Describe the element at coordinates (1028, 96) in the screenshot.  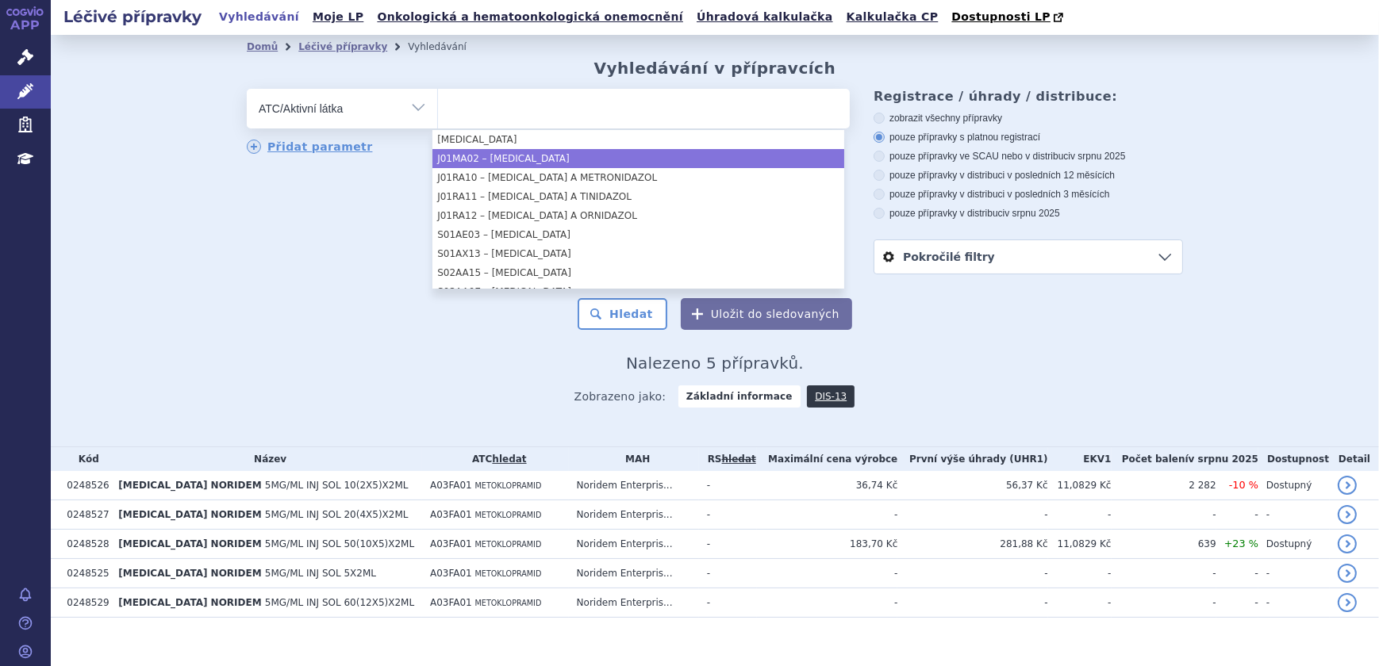
I see `h3: Registrace / úhrady / distribuce:` at that location.